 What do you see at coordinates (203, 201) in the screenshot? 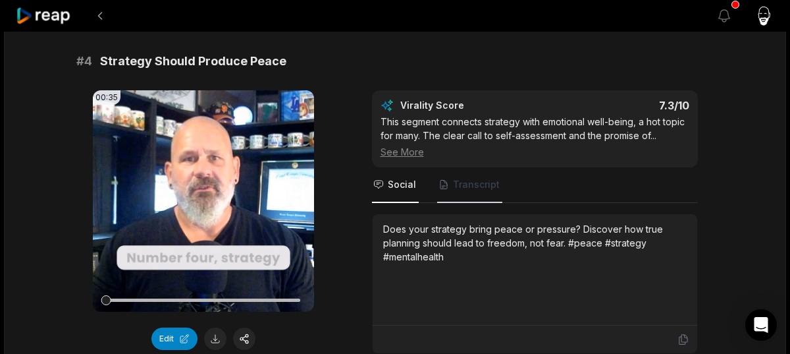
I see `video: Your browser does not support mp4 format.` at bounding box center [203, 201].